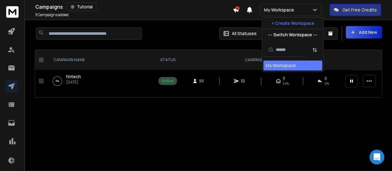 The image size is (392, 171). Describe the element at coordinates (376, 157) in the screenshot. I see `div: Open Intercom Messenger` at that location.